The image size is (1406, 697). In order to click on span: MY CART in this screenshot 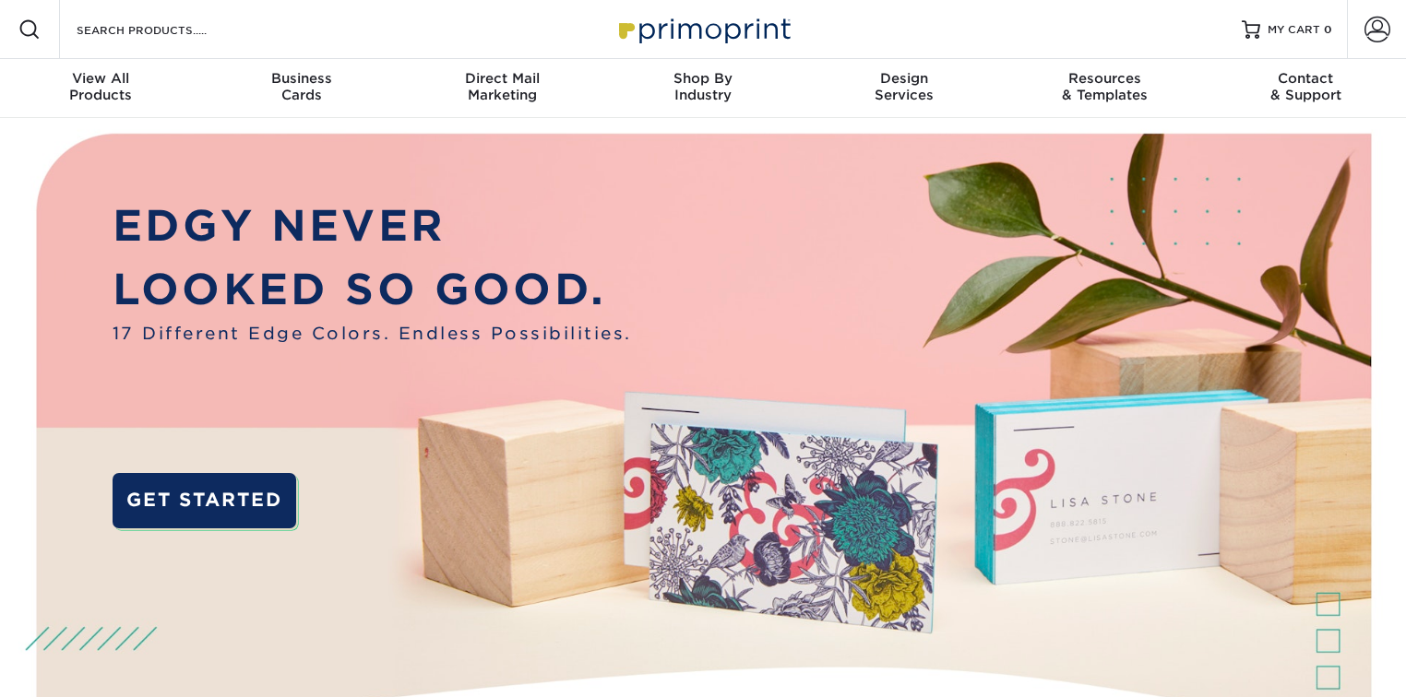, I will do `click(1293, 30)`.